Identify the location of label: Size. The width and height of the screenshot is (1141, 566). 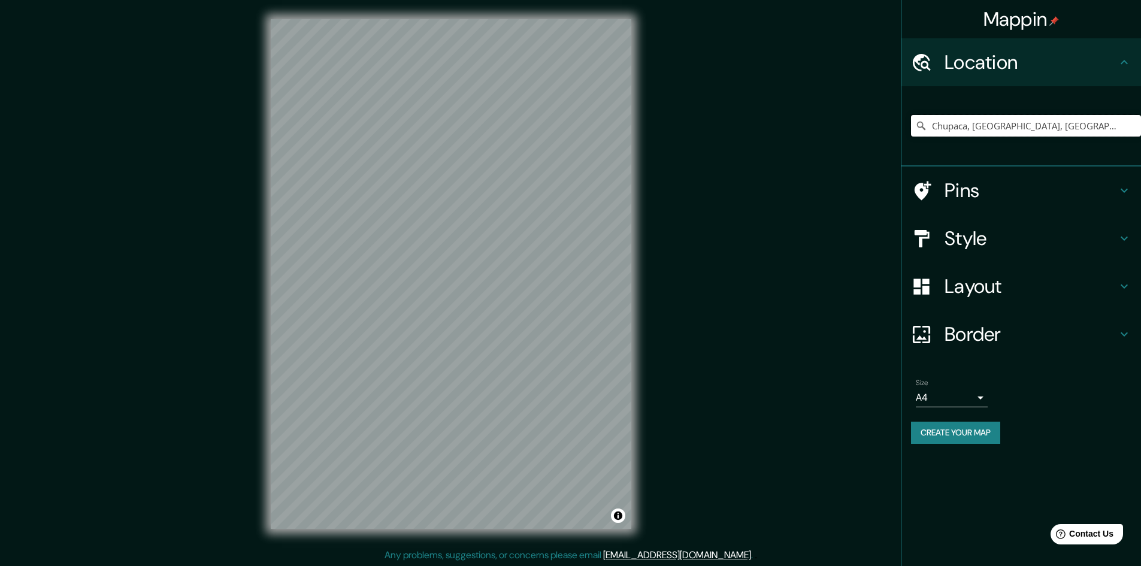
(922, 383).